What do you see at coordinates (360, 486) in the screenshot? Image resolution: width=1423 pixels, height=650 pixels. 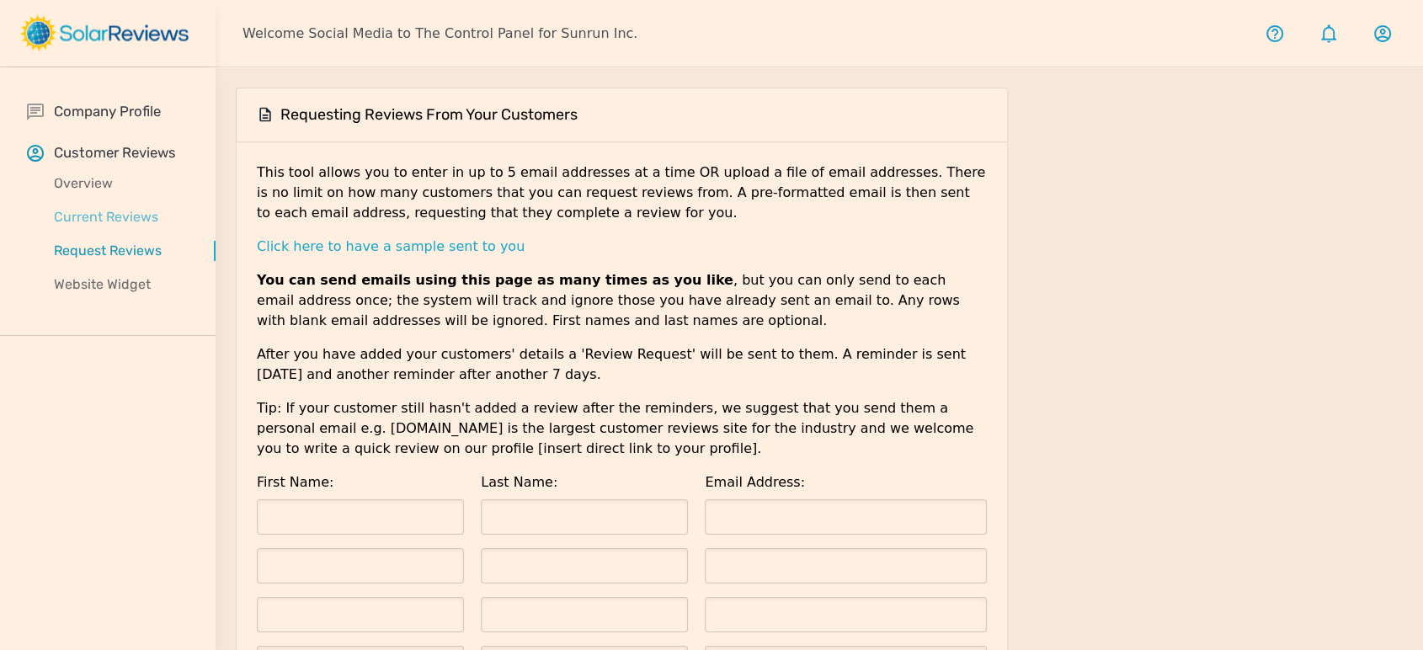 I see `p: First Name:` at bounding box center [360, 486].